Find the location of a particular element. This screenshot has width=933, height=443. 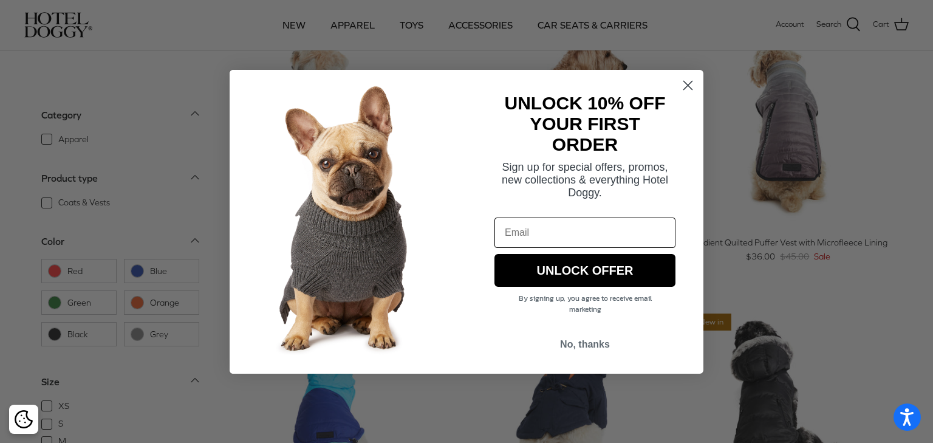

button: UNLOCK OFFER is located at coordinates (585, 270).